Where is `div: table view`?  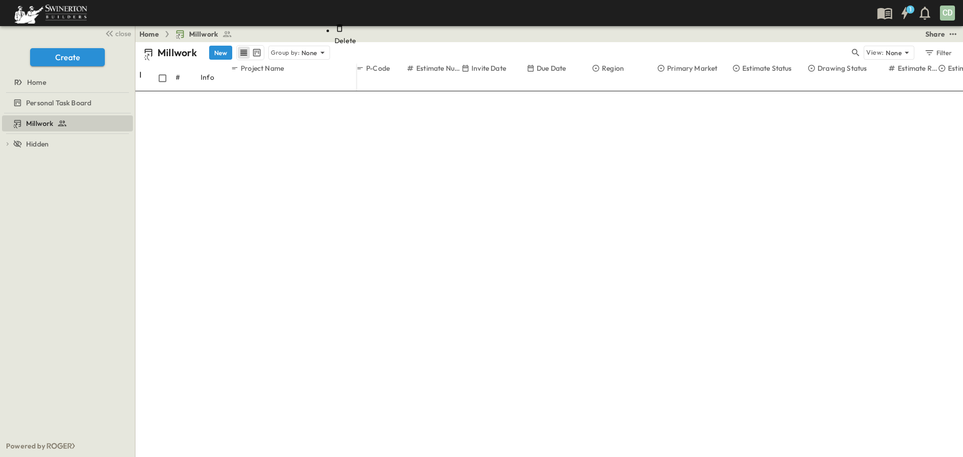 div: table view is located at coordinates (250, 53).